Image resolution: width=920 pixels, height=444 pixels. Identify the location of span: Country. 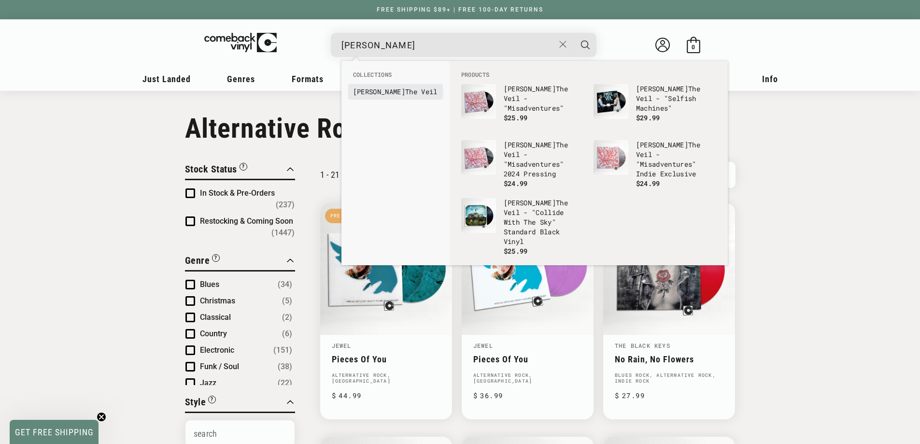
(214, 333).